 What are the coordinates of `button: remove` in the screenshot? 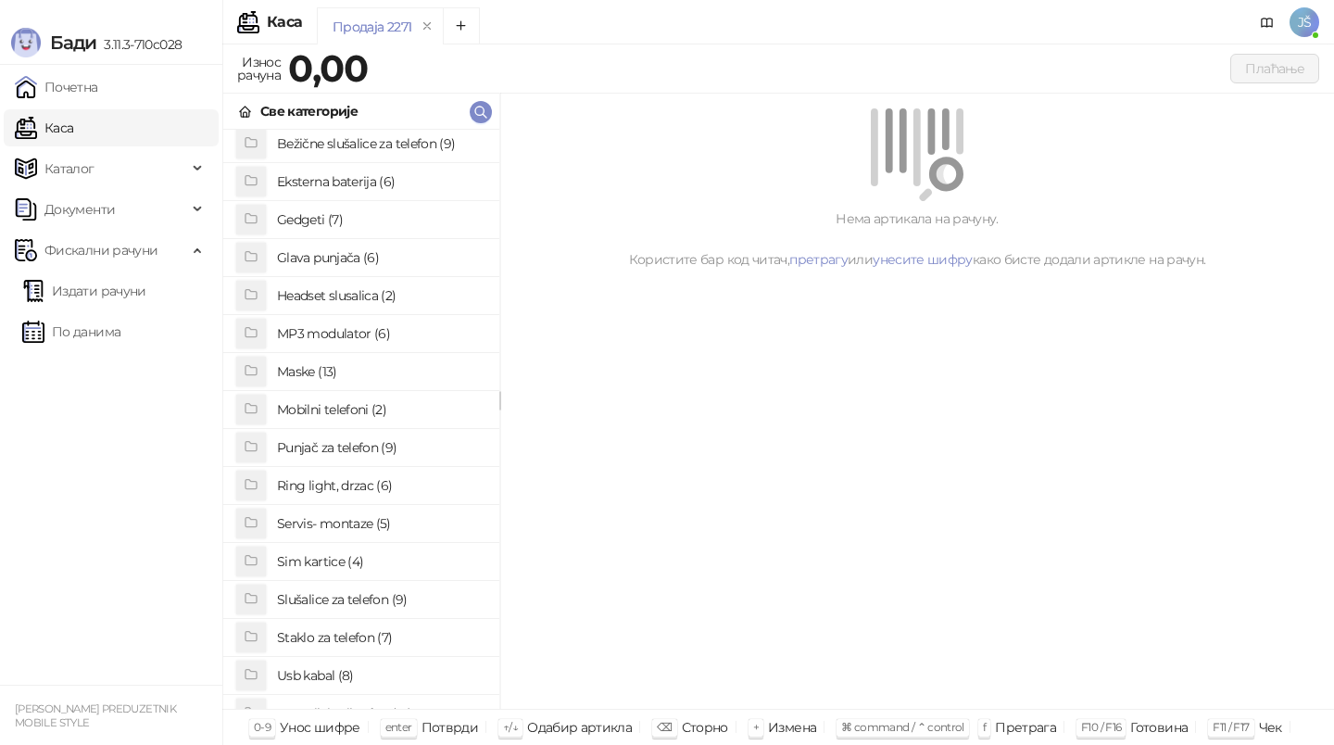 It's located at (427, 26).